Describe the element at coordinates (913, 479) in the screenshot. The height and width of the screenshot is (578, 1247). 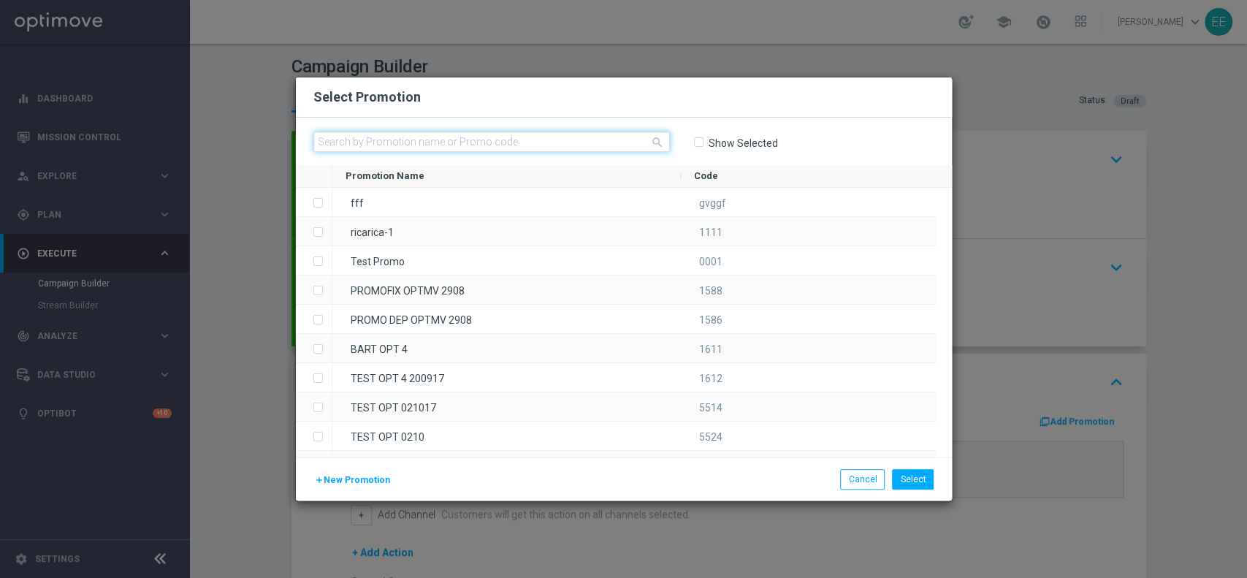
I see `button: Select` at that location.